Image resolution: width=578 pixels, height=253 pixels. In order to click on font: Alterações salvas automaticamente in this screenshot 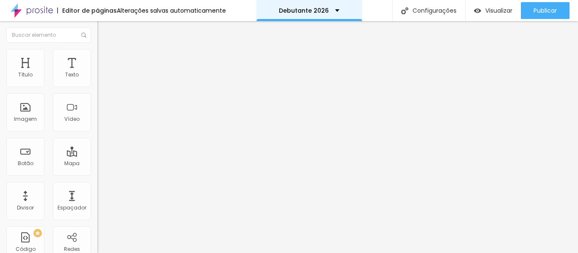, I will do `click(171, 11)`.